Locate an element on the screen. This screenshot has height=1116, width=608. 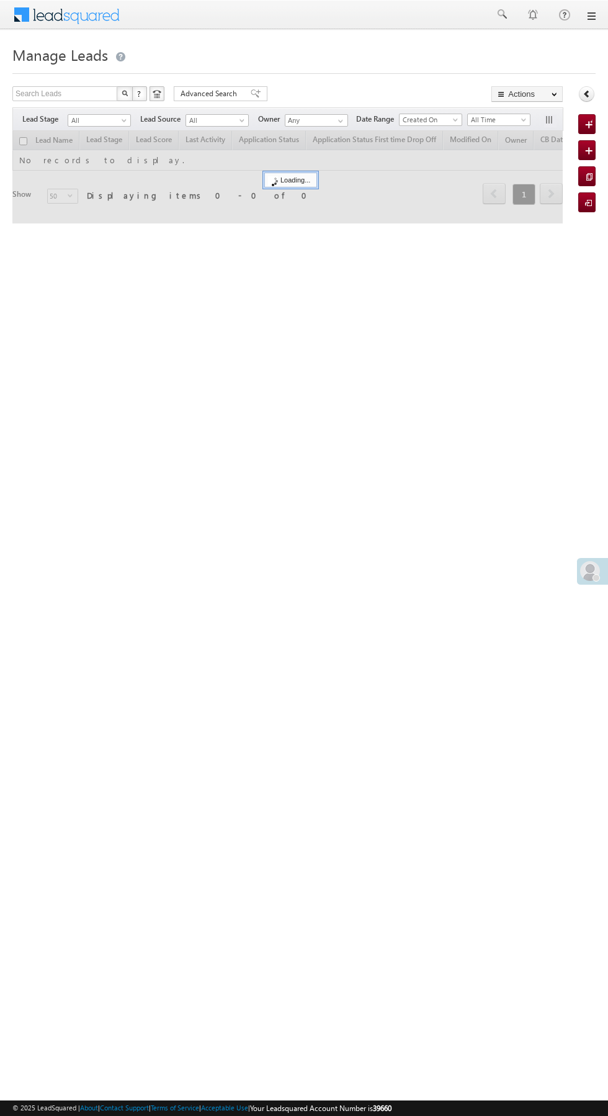
span: Lead Source is located at coordinates (163, 119).